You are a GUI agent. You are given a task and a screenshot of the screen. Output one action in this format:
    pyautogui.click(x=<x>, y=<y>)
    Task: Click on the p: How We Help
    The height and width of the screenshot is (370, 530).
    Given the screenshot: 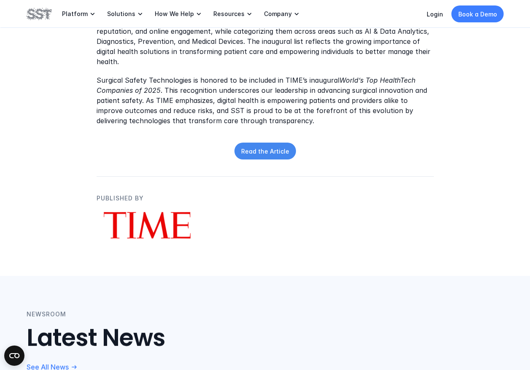 What is the action you would take?
    pyautogui.click(x=174, y=14)
    